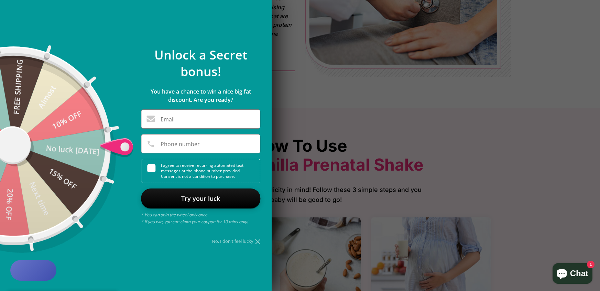 This screenshot has height=291, width=600. I want to click on label: Phone number, so click(180, 144).